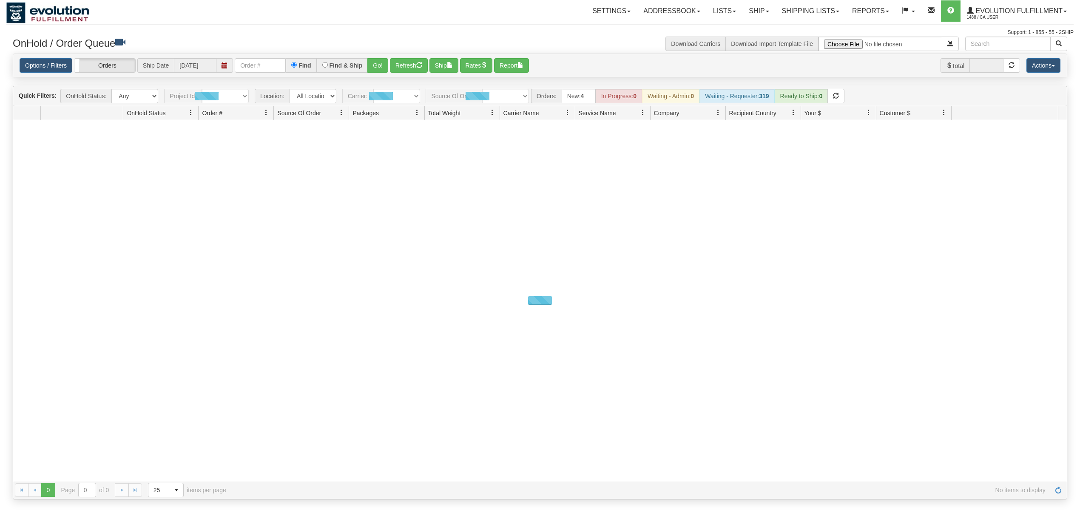 This screenshot has width=1080, height=516. What do you see at coordinates (1059, 490) in the screenshot?
I see `a: Refresh` at bounding box center [1059, 490].